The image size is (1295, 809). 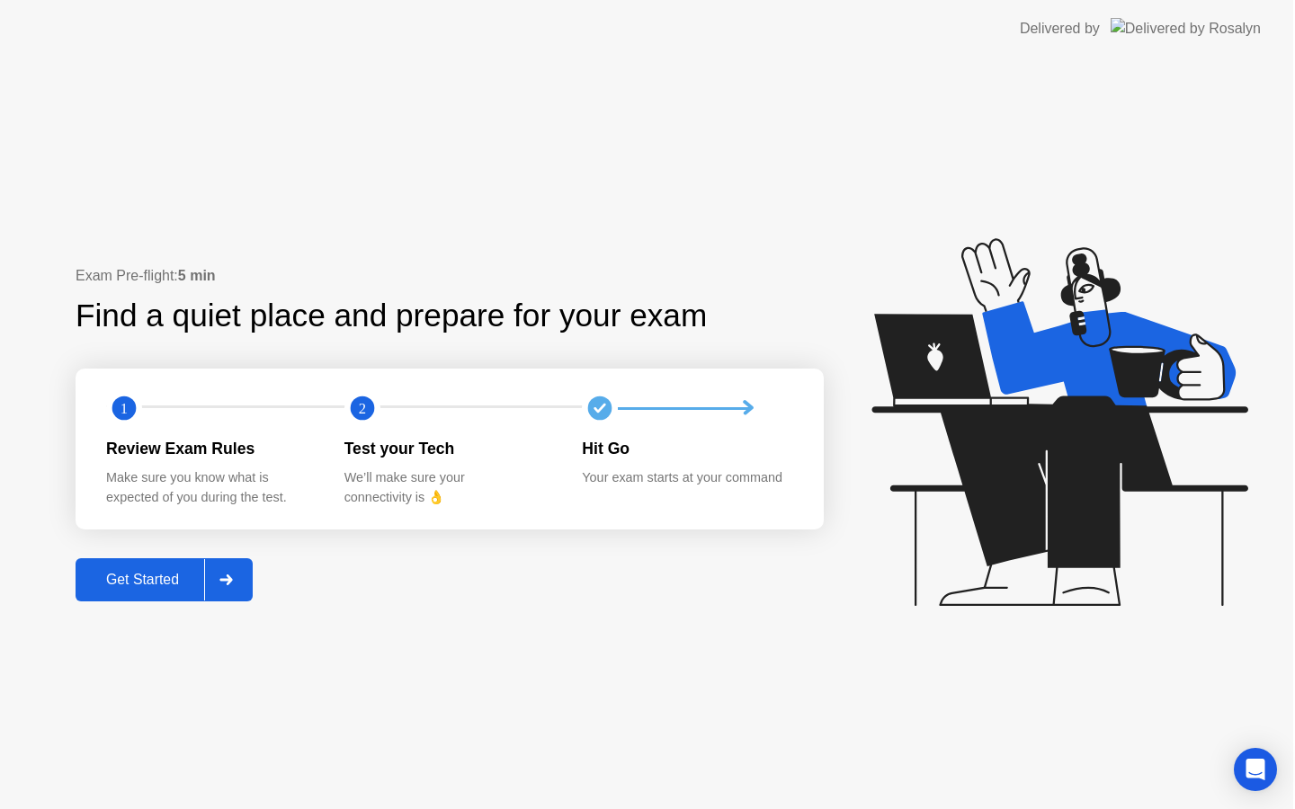 I want to click on img: Delivered by Rosalyn, so click(x=1185, y=28).